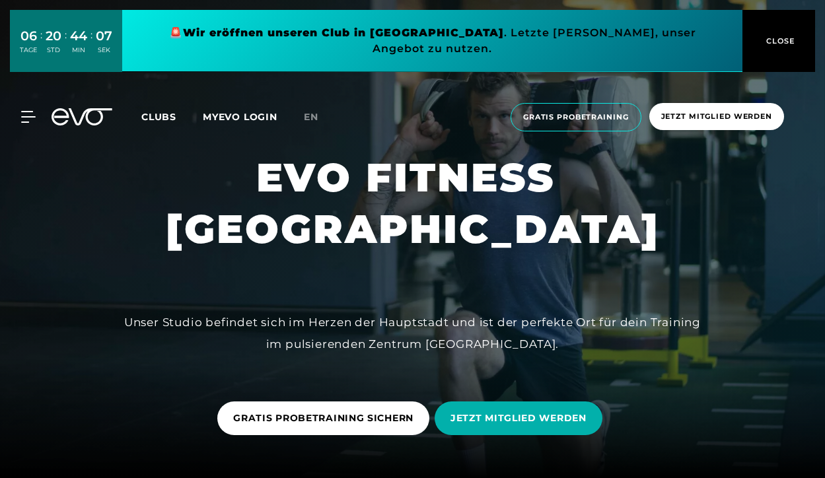 This screenshot has width=825, height=478. Describe the element at coordinates (240, 117) in the screenshot. I see `a: MYEVO LOGIN` at that location.